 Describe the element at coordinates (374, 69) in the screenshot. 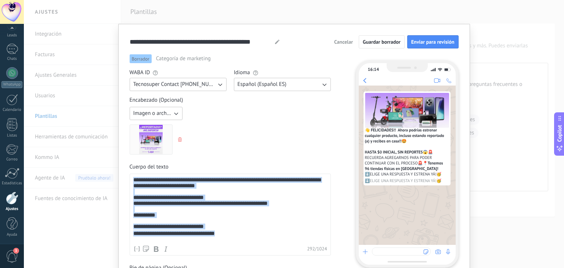

I see `div: 16:14` at that location.